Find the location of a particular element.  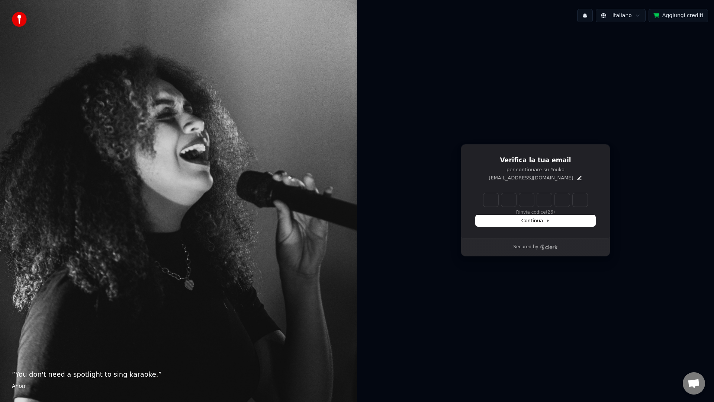

h1: Verifica la tua email is located at coordinates (536, 160).